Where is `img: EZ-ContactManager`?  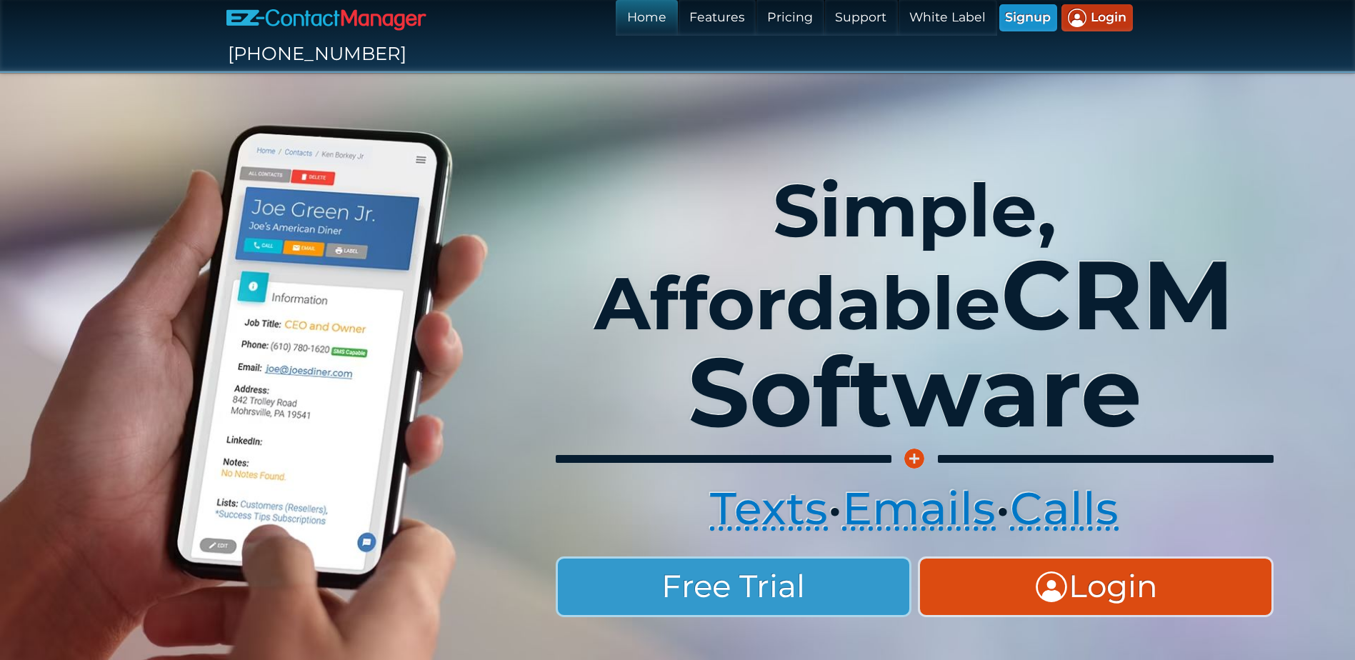
img: EZ-ContactManager is located at coordinates (326, 19).